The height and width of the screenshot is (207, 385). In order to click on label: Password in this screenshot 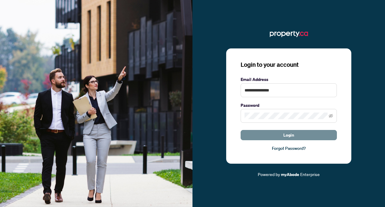, I will do `click(288, 105)`.